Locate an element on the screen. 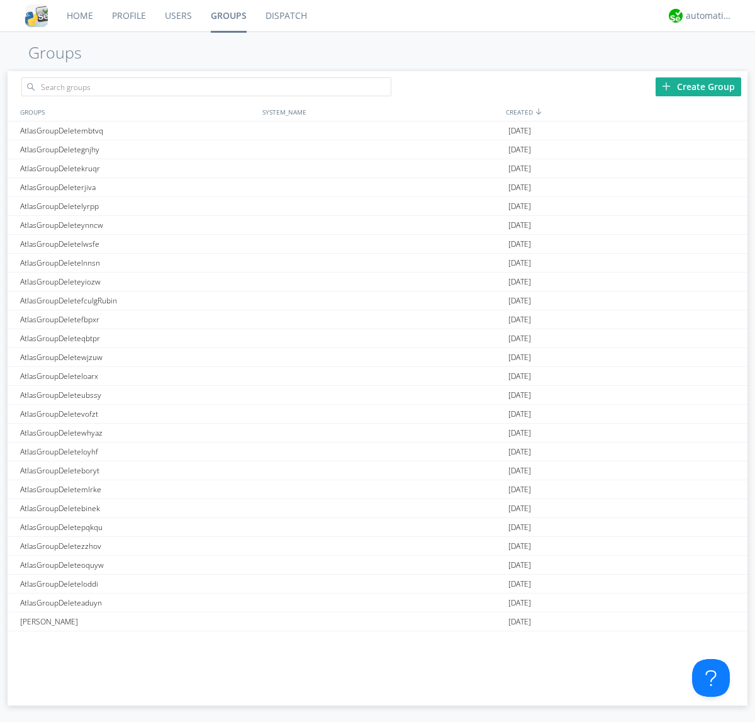  input: Search groups is located at coordinates (206, 87).